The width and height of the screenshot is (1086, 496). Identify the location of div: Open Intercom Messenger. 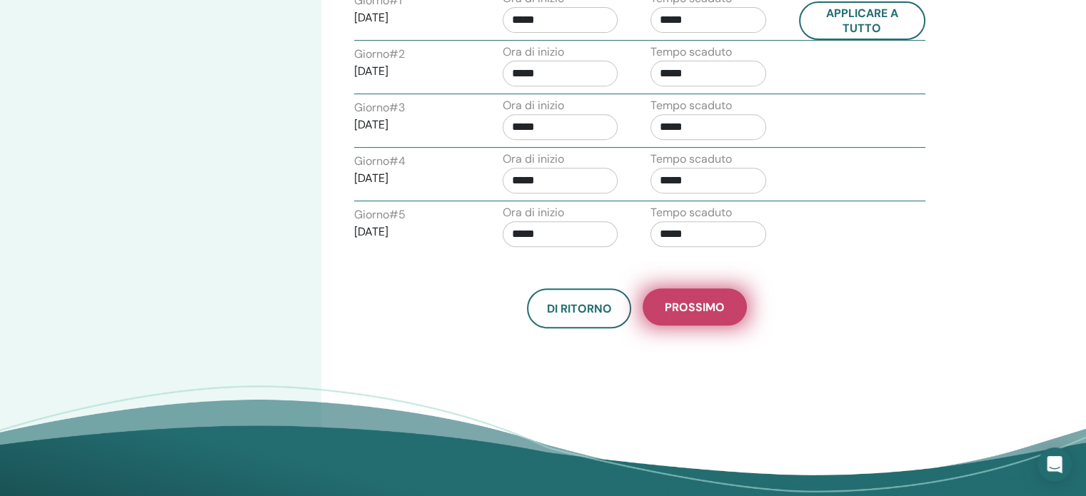
(1055, 465).